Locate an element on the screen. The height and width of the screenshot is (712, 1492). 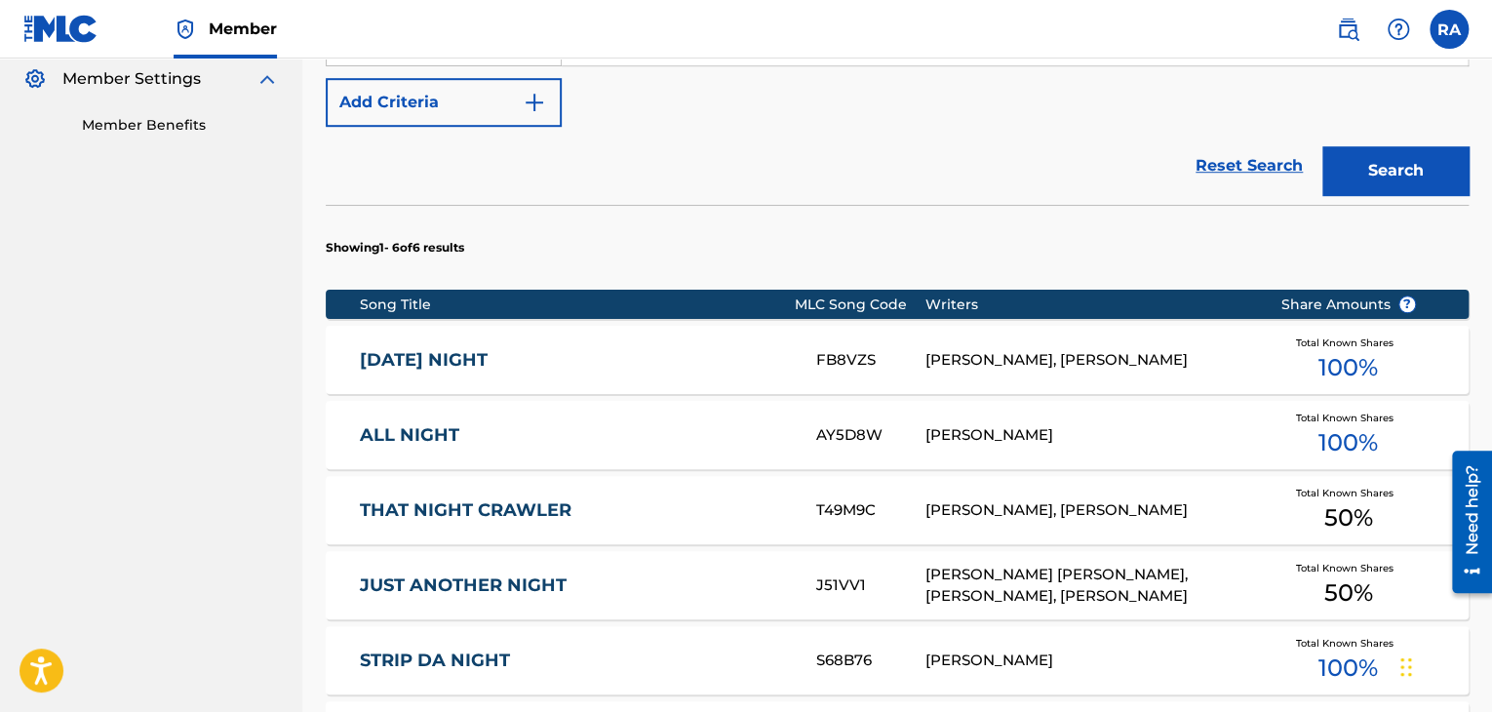
div: Open Resource Center is located at coordinates (34, 78).